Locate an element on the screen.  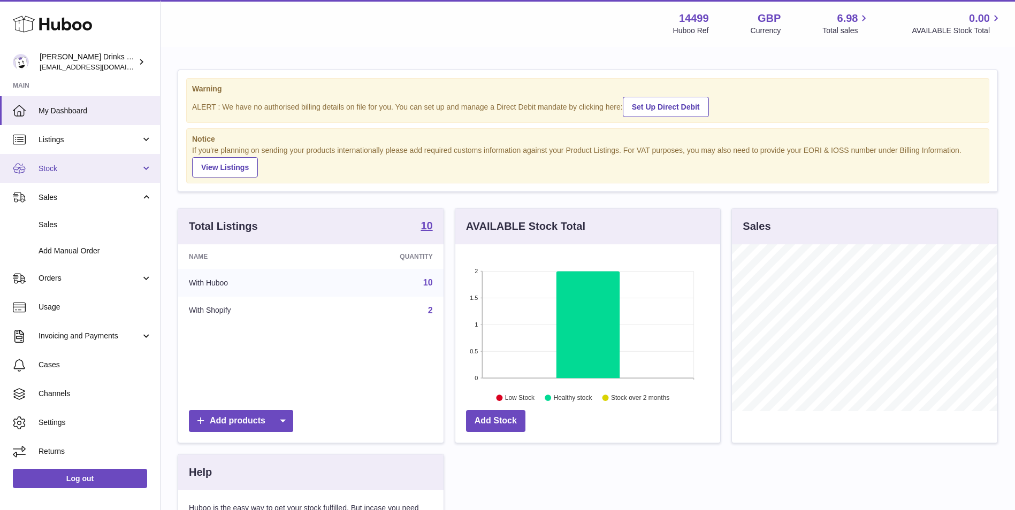
text: 0.5 is located at coordinates (474, 352).